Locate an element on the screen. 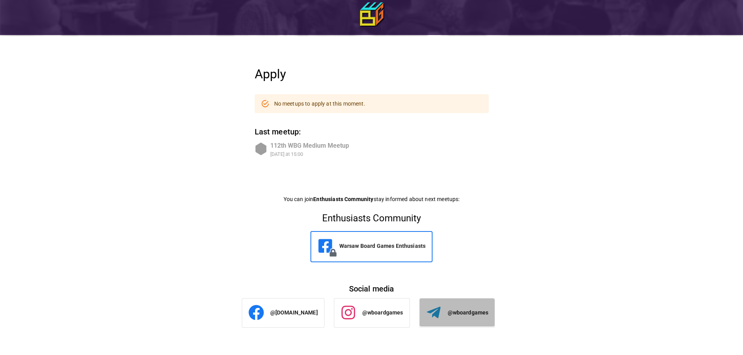 The width and height of the screenshot is (743, 355). p: Warsaw Board Games Enthusiasts is located at coordinates (383, 246).